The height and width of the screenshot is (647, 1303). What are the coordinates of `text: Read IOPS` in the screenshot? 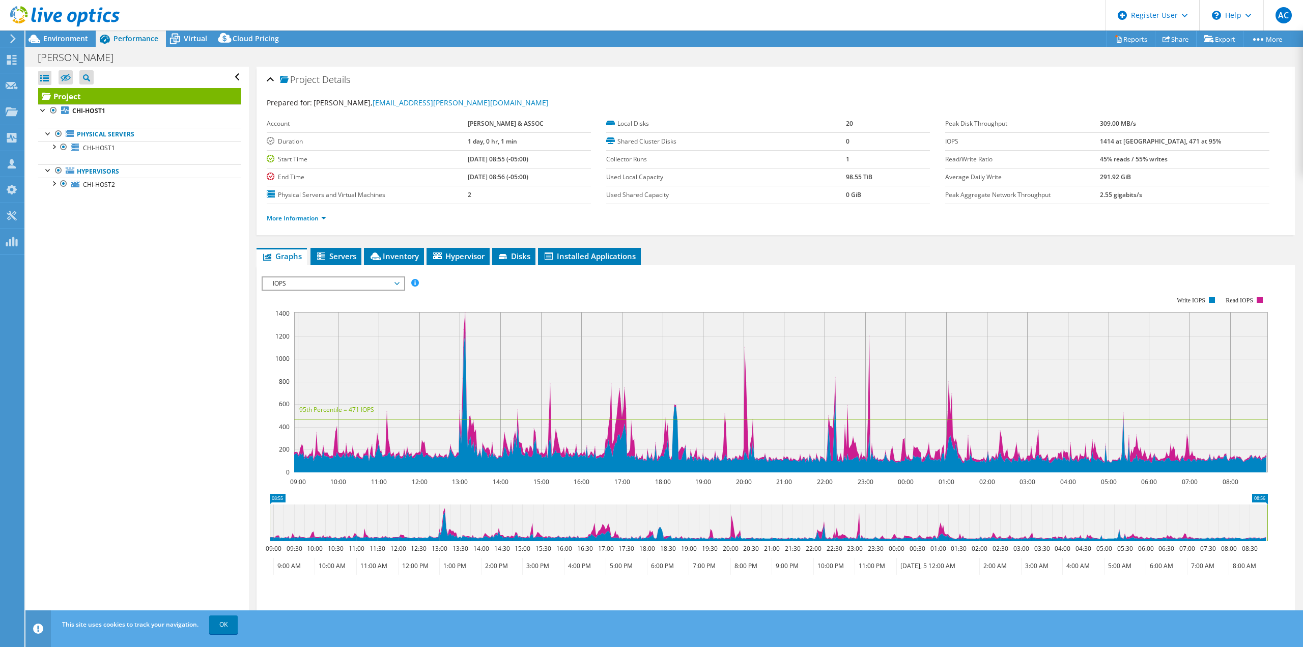 It's located at (1240, 300).